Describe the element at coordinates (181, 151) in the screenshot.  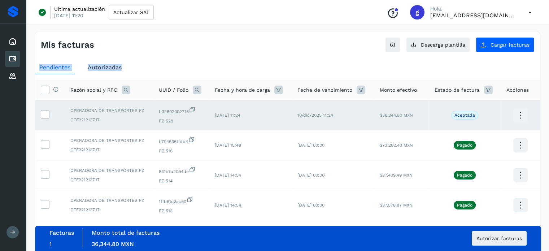
I see `span: FZ 516` at that location.